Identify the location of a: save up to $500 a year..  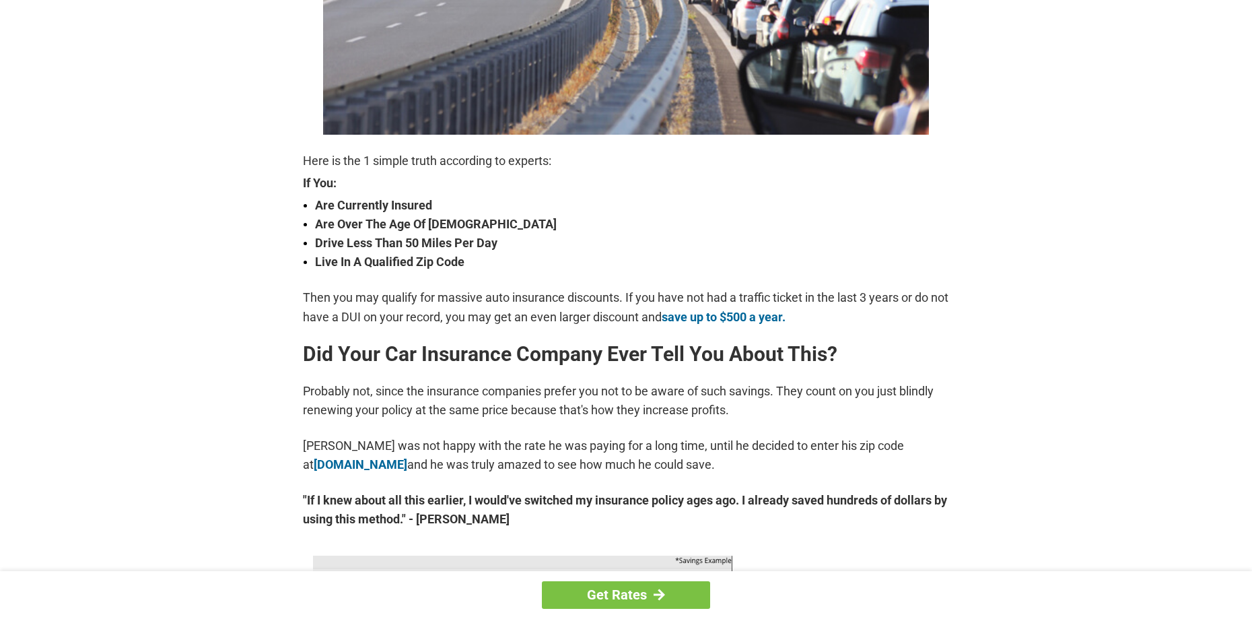
(723, 316).